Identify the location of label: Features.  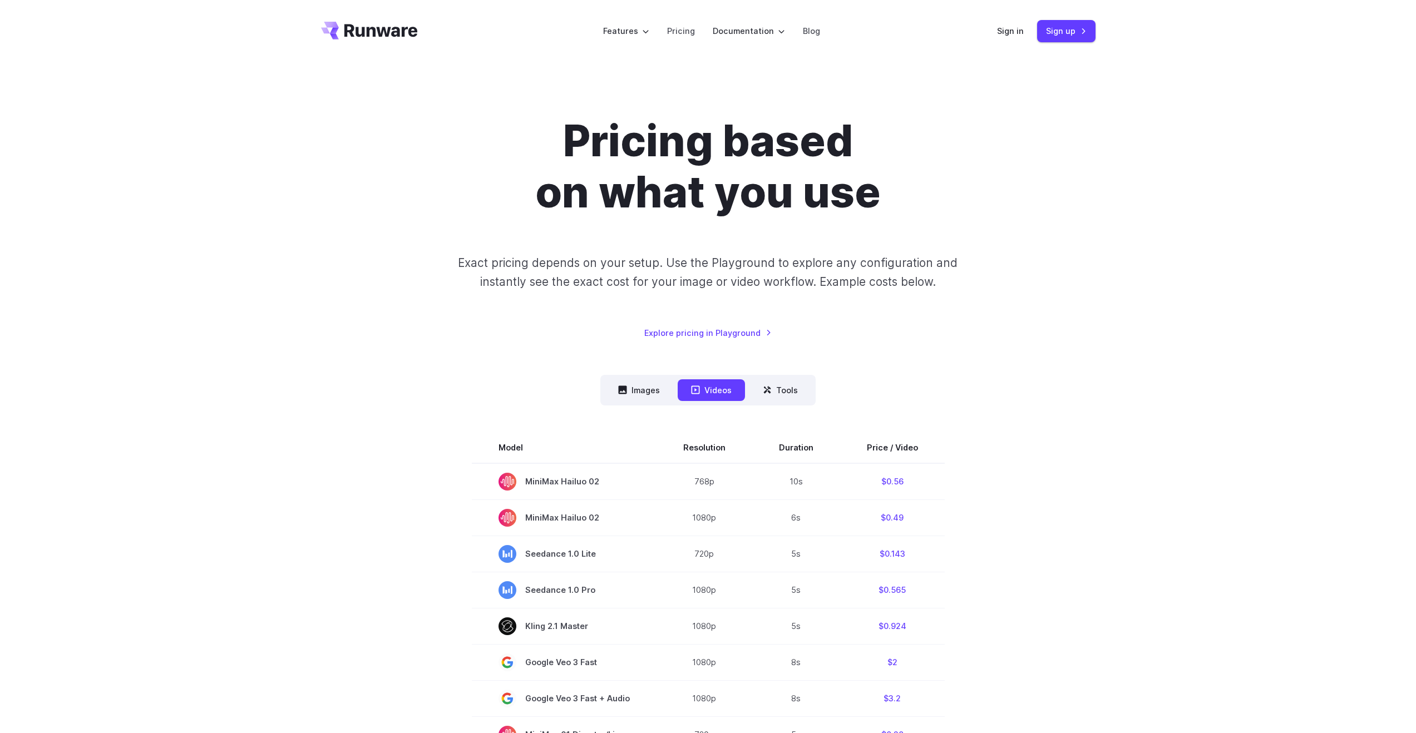
(626, 31).